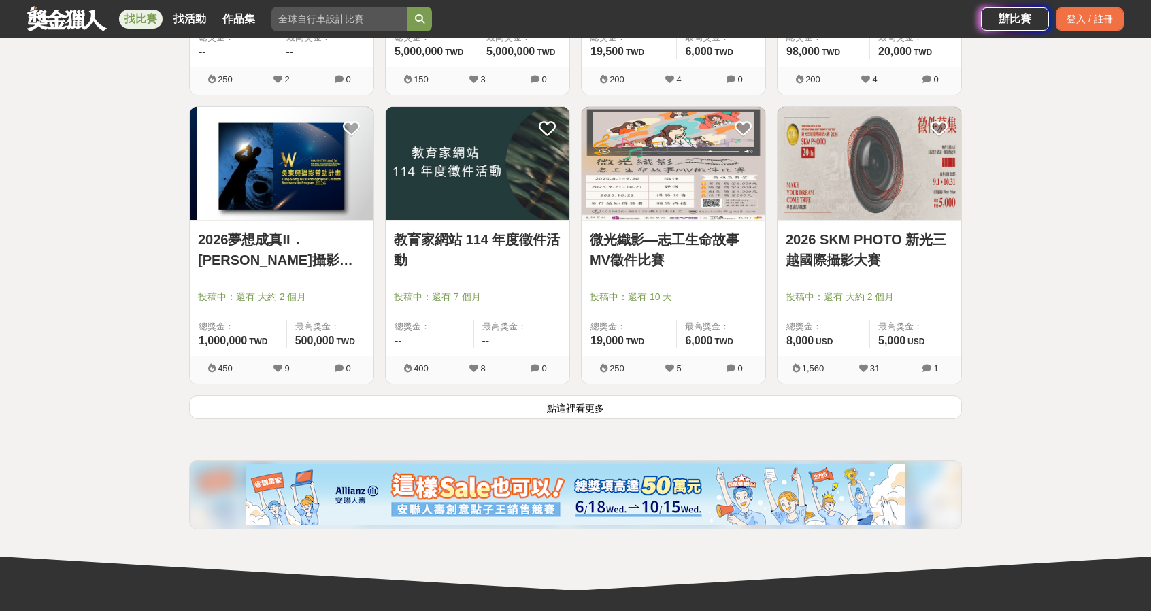 Image resolution: width=1151 pixels, height=611 pixels. I want to click on span: 1,000,000, so click(222, 340).